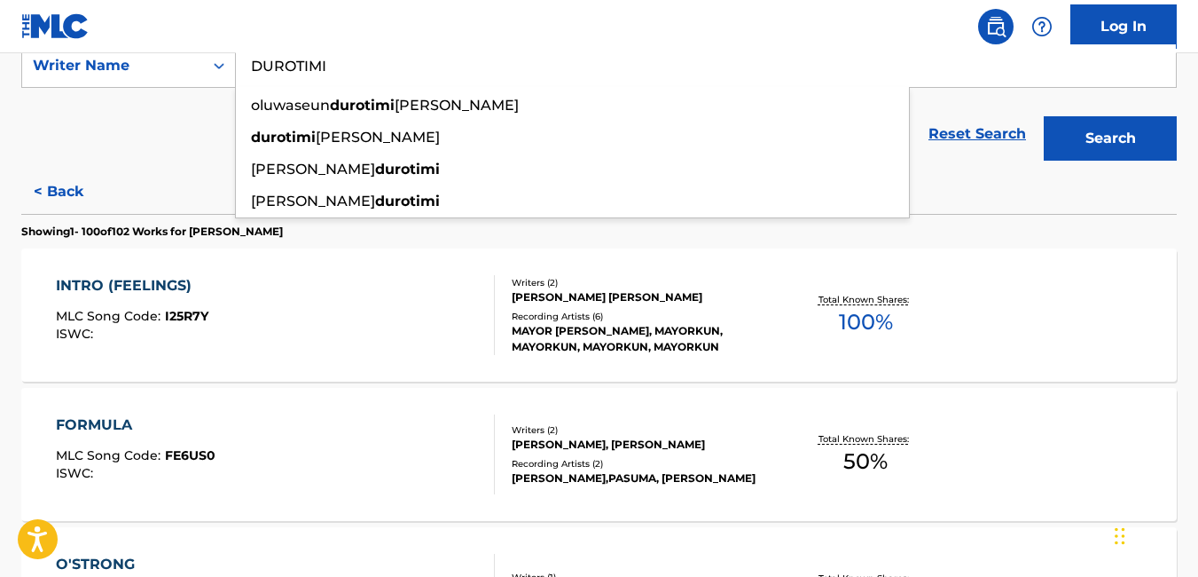  What do you see at coordinates (599, 106) in the screenshot?
I see `form: Search Form` at bounding box center [599, 106].